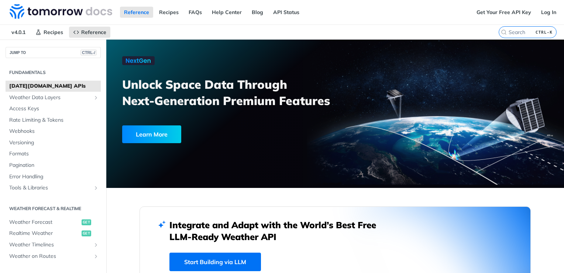 The height and width of the screenshot is (273, 564). Describe the element at coordinates (50, 245) in the screenshot. I see `span: Weather Timelines` at that location.